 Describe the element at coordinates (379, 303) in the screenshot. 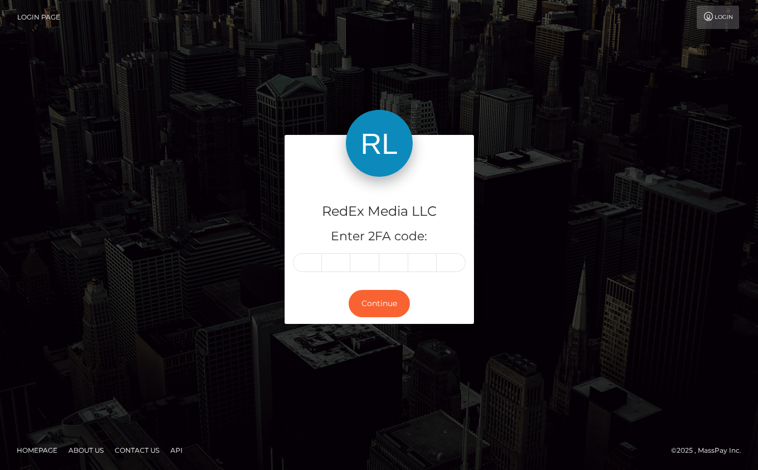

I see `button: Continue` at that location.